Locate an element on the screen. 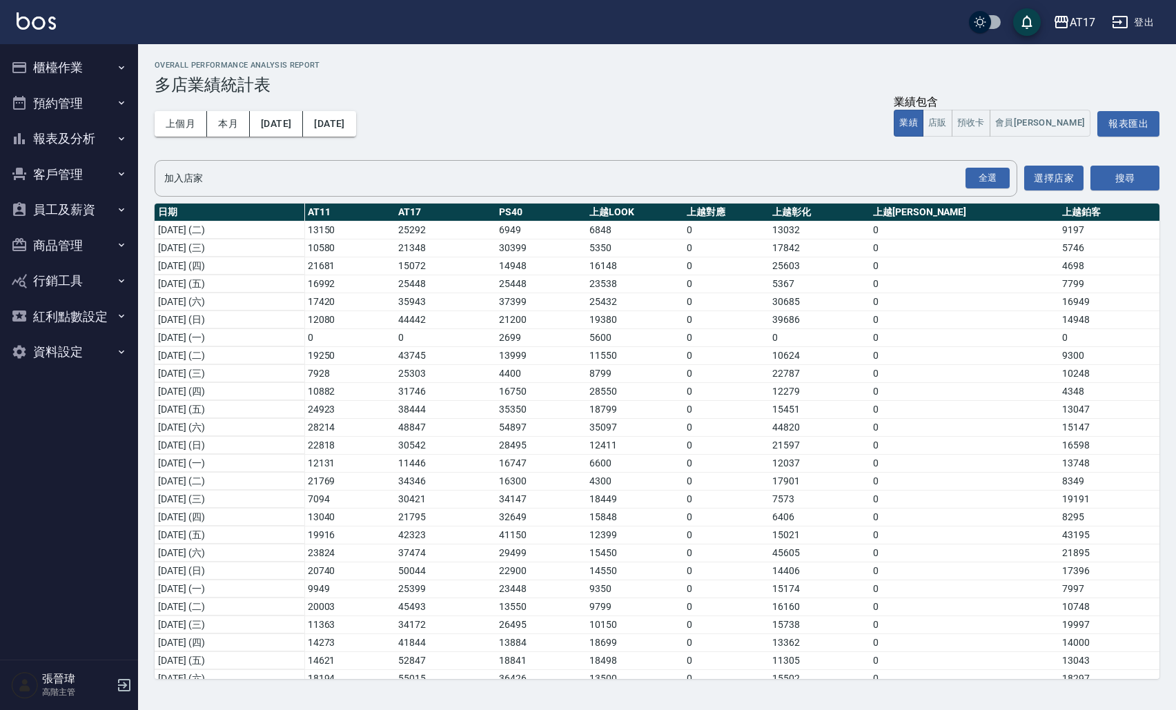 The height and width of the screenshot is (710, 1176). th: 上越對應 is located at coordinates (726, 213).